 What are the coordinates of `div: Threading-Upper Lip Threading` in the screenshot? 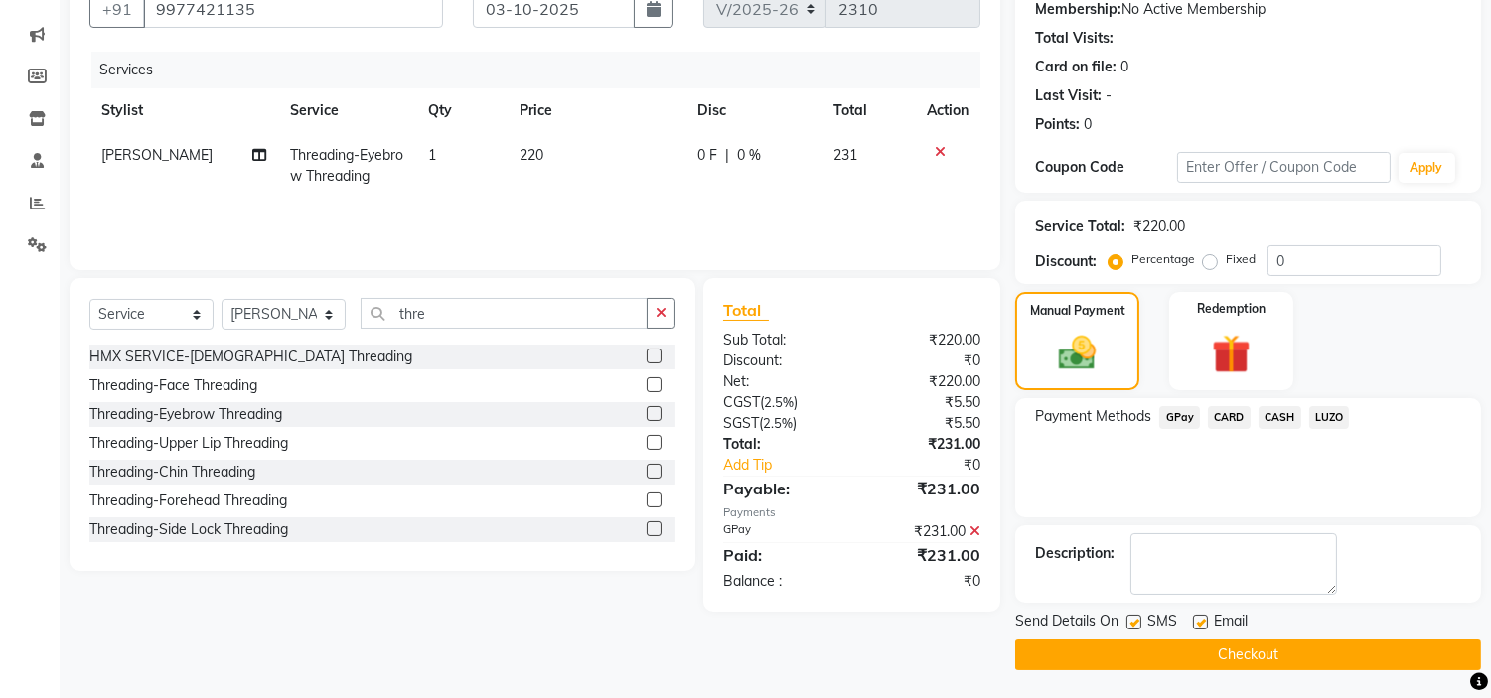 It's located at (189, 443).